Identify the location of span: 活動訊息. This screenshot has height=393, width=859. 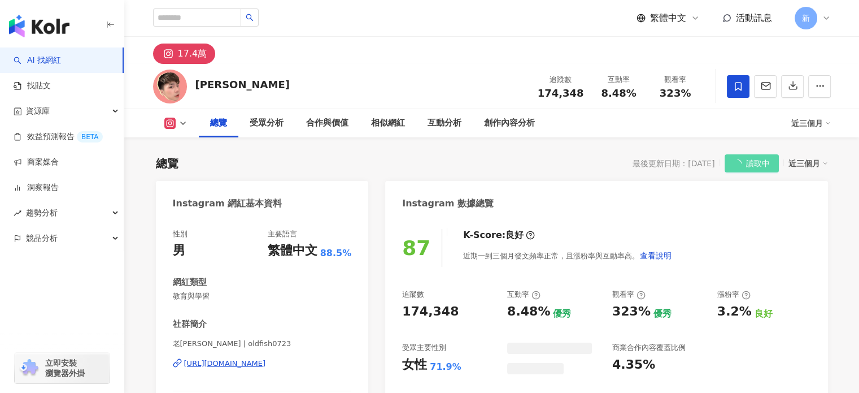
(754, 18).